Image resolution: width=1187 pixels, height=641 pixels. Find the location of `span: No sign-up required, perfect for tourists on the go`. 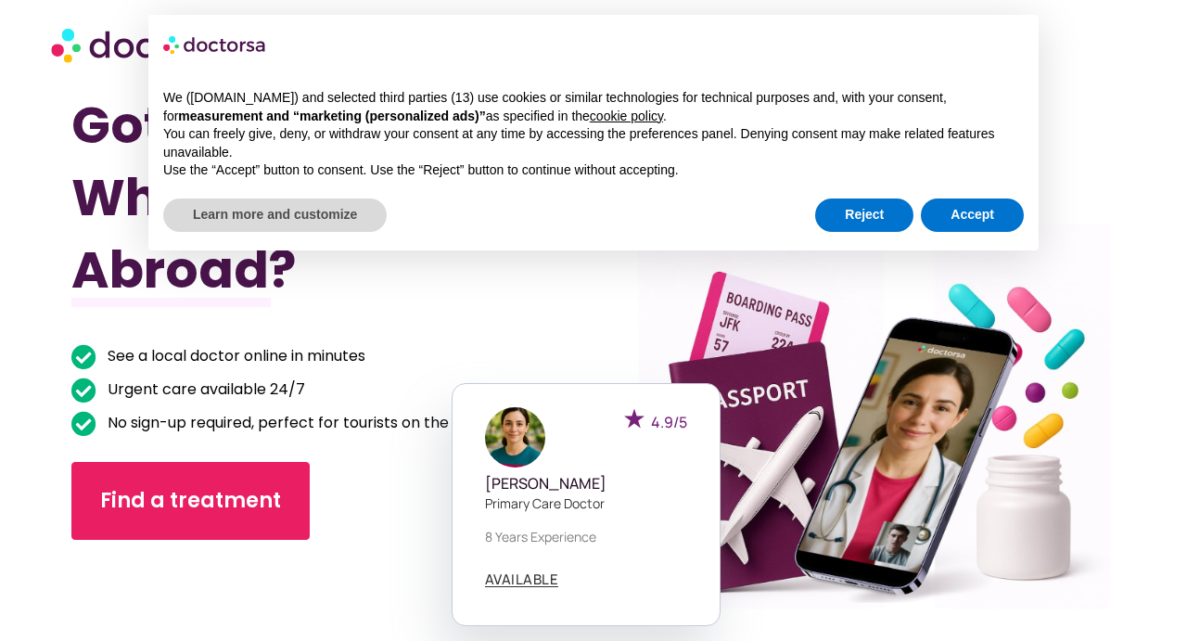

span: No sign-up required, perfect for tourists on the go is located at coordinates (286, 423).